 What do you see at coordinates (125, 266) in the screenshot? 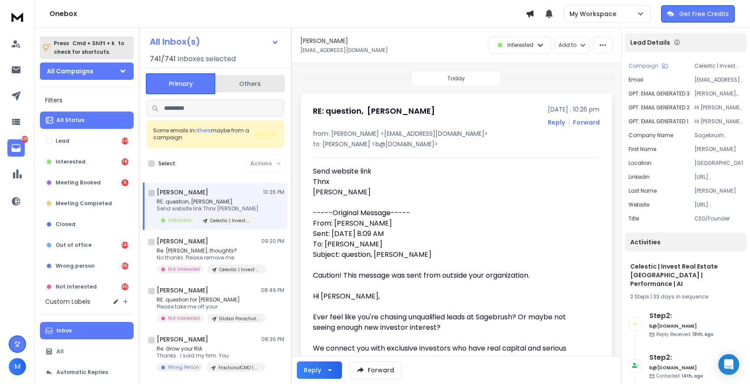
I see `div: 954` at bounding box center [125, 266].